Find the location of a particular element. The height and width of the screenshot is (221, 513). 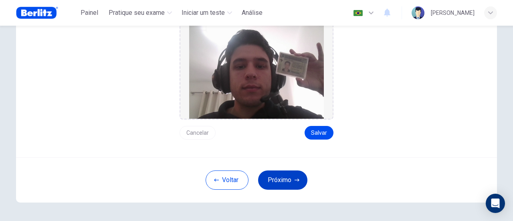

img: Berlitz Brasil logo is located at coordinates (37, 13).